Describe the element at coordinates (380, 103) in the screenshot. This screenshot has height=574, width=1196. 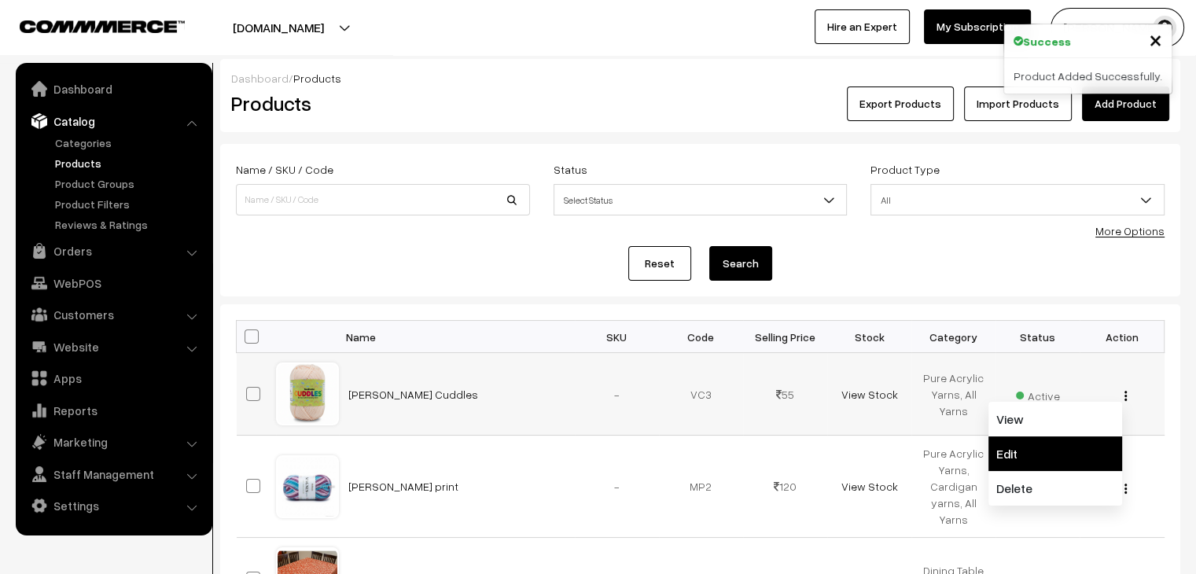
I see `h2: Products` at that location.